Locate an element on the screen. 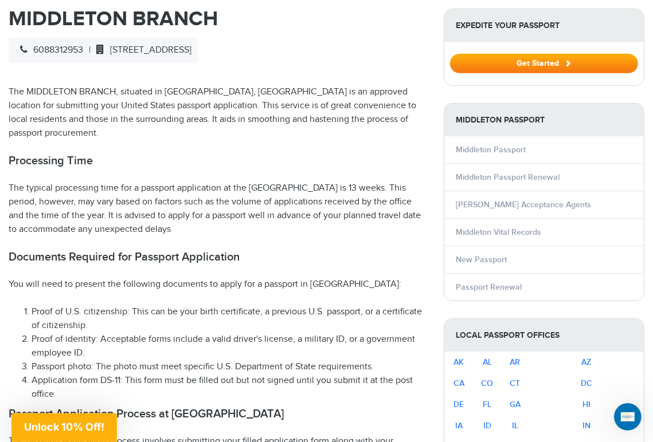  a: CT is located at coordinates (515, 383).